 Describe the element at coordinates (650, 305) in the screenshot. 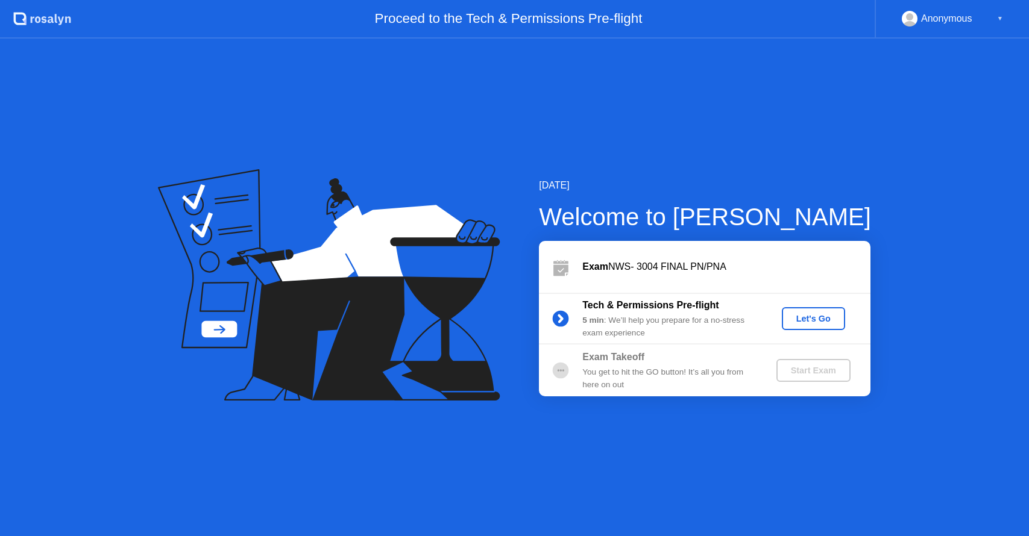

I see `b: Tech & Permissions Pre-flight` at that location.